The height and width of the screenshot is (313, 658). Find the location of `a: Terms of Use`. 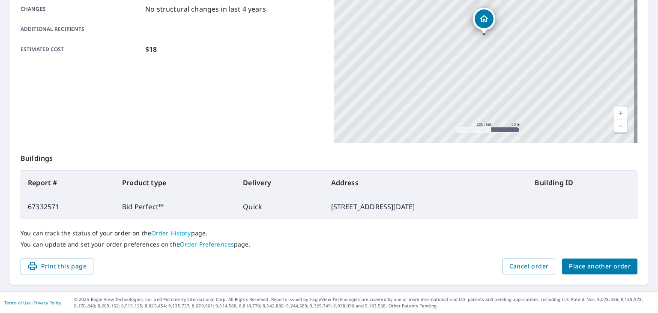

a: Terms of Use is located at coordinates (18, 302).